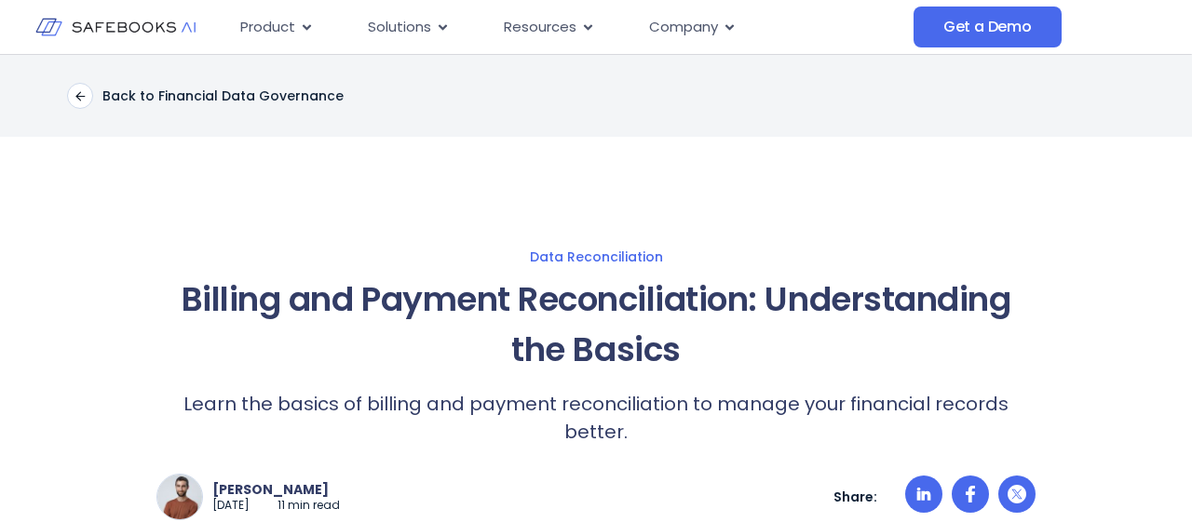  What do you see at coordinates (180, 497) in the screenshot?
I see `img: a man with a beard and a brown sweater` at bounding box center [180, 497].